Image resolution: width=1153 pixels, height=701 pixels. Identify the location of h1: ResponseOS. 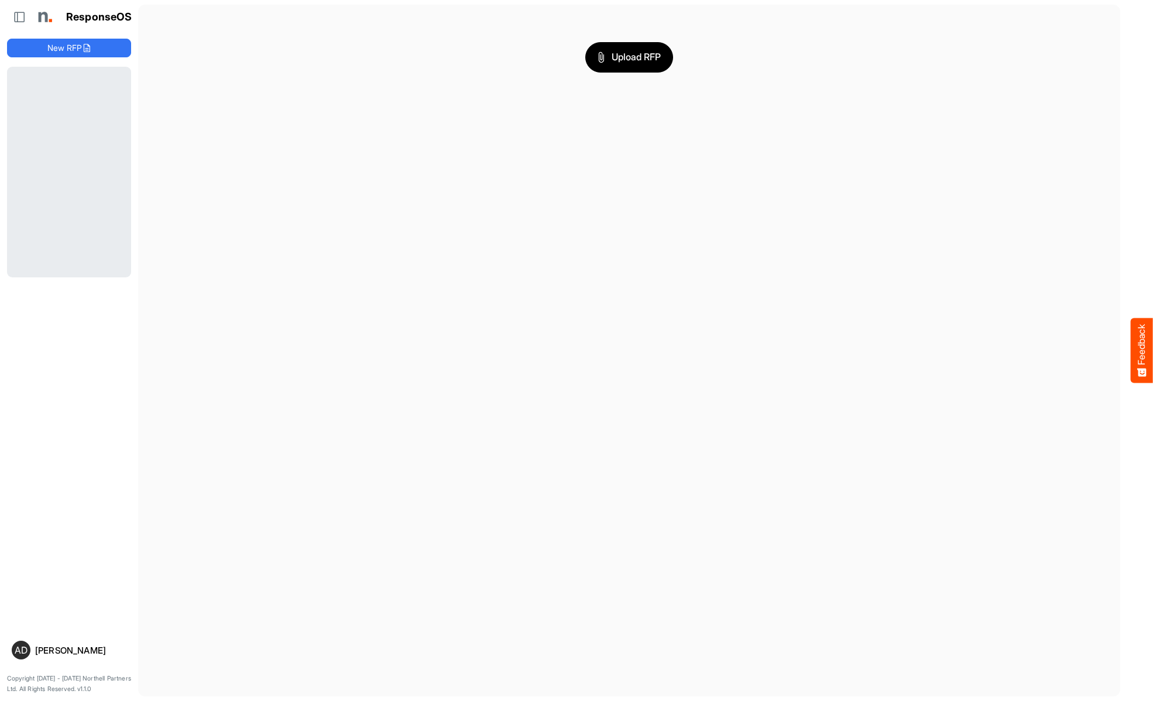
(99, 17).